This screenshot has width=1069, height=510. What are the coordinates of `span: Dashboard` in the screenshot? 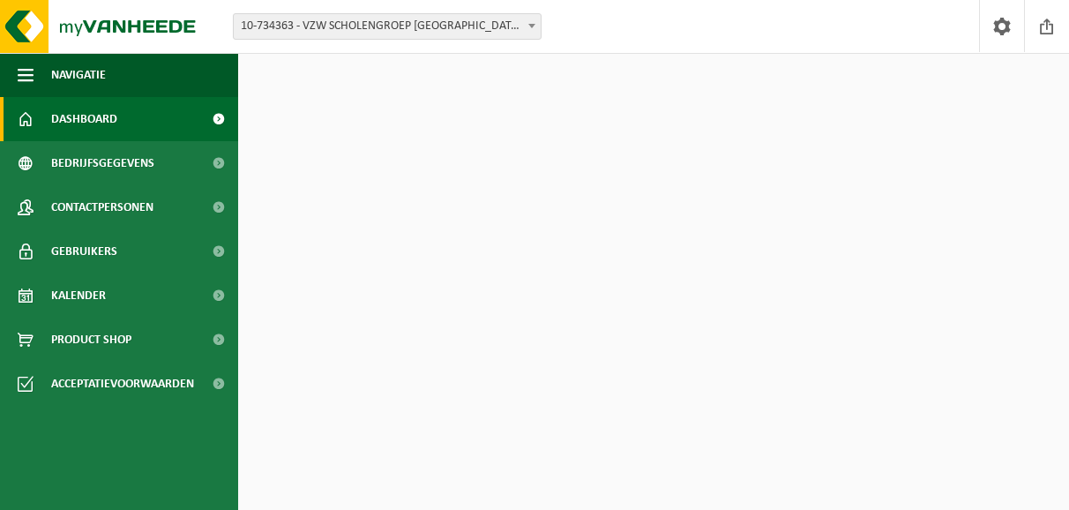 It's located at (84, 119).